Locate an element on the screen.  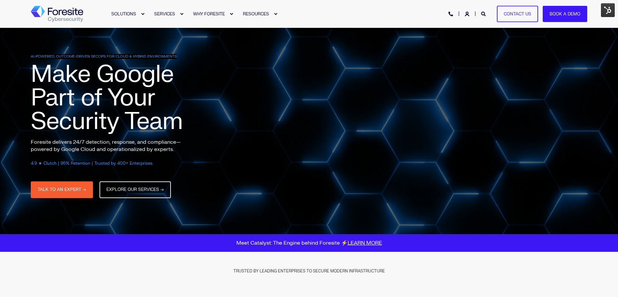
a: Login is located at coordinates (468, 13).